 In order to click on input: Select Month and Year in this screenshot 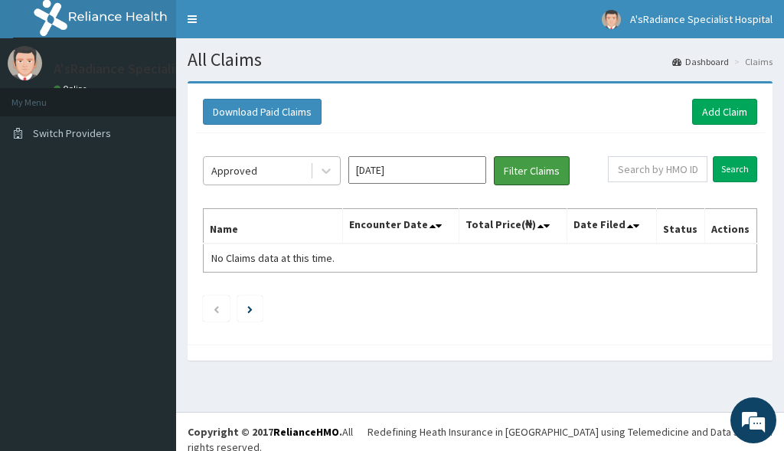, I will do `click(417, 170)`.